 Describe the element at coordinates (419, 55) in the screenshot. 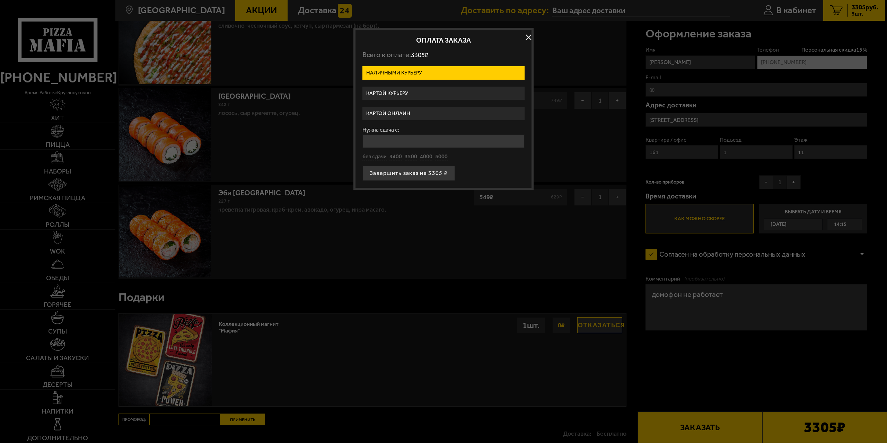

I see `span: 3305 ₽` at that location.